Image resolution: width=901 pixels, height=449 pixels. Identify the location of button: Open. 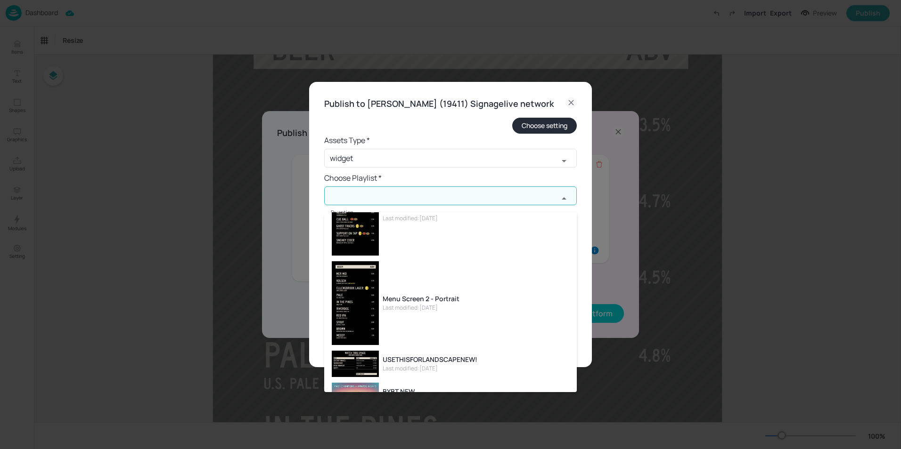
(564, 161).